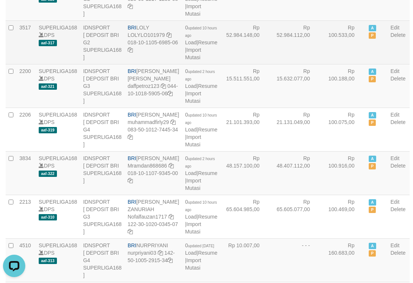  I want to click on td: Rp 100.533,00, so click(343, 42).